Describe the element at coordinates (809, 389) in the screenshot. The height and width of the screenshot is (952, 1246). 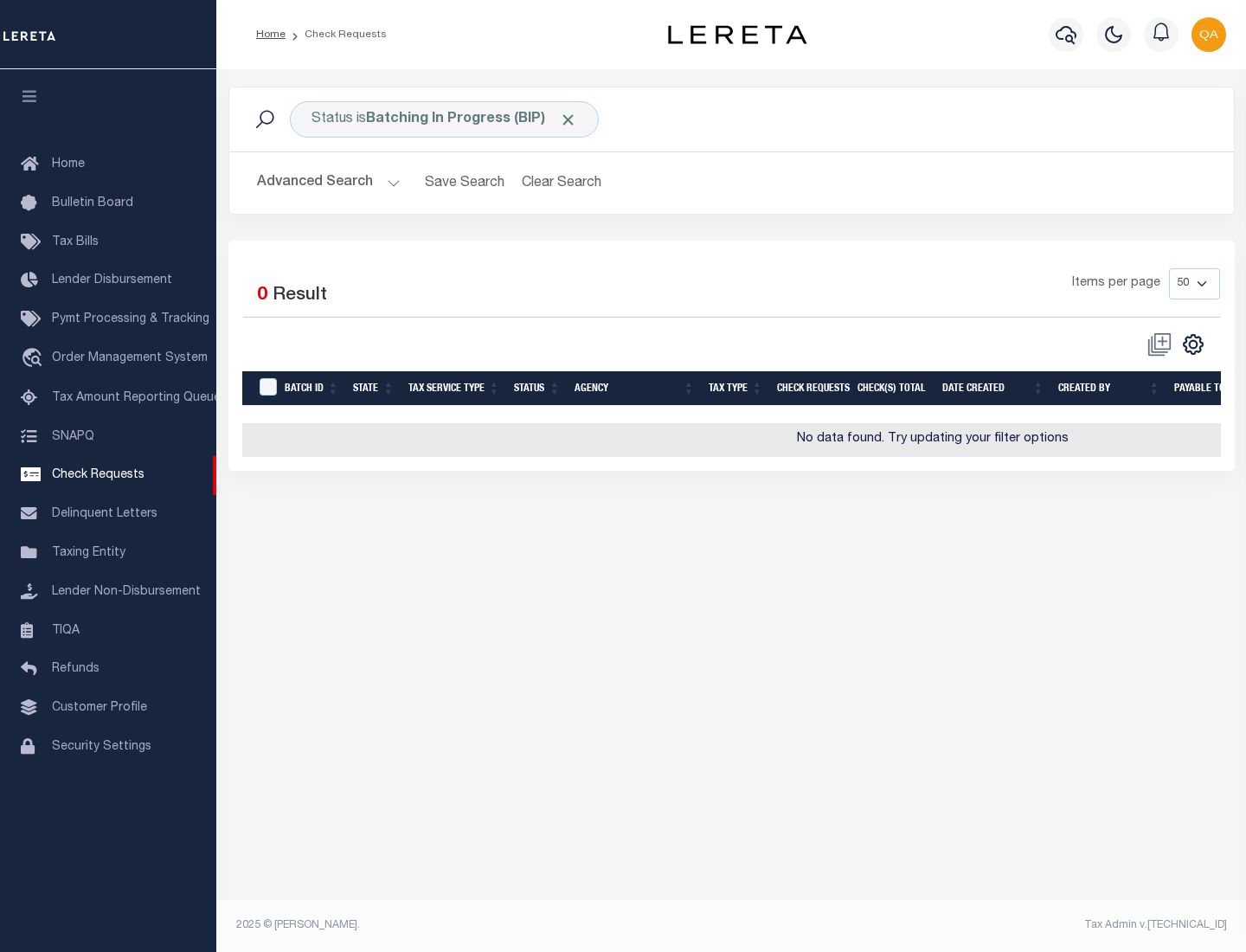
I see `th: Check Requests` at that location.